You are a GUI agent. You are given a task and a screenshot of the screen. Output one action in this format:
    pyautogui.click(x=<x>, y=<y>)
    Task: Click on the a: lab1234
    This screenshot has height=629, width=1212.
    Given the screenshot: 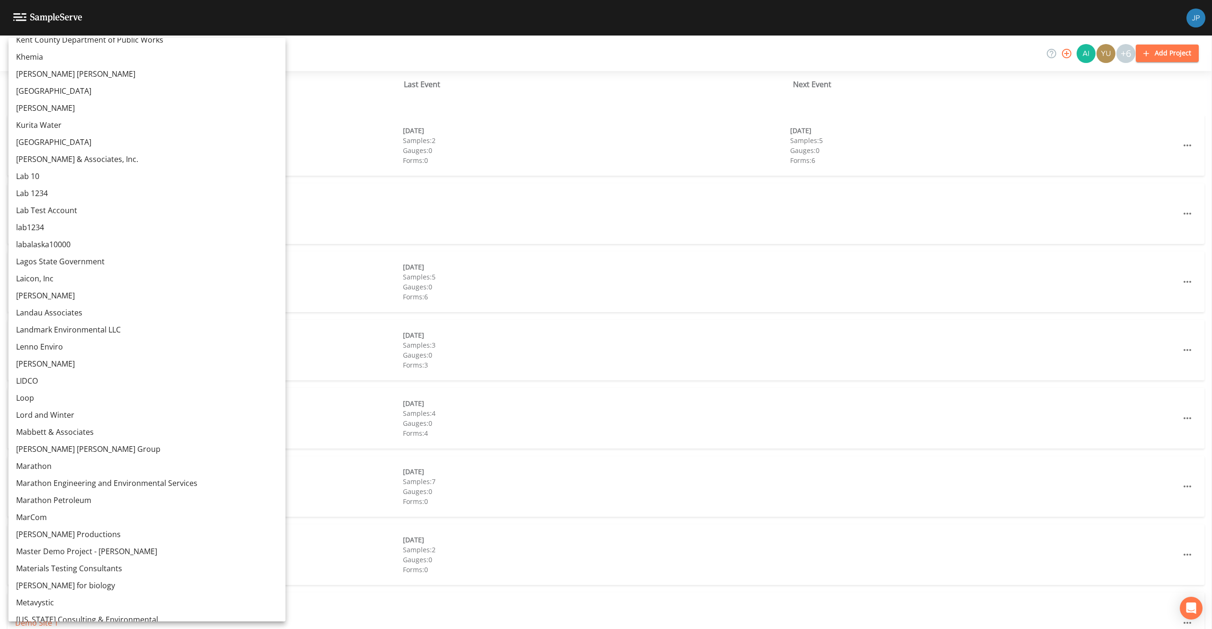 What is the action you would take?
    pyautogui.click(x=147, y=227)
    